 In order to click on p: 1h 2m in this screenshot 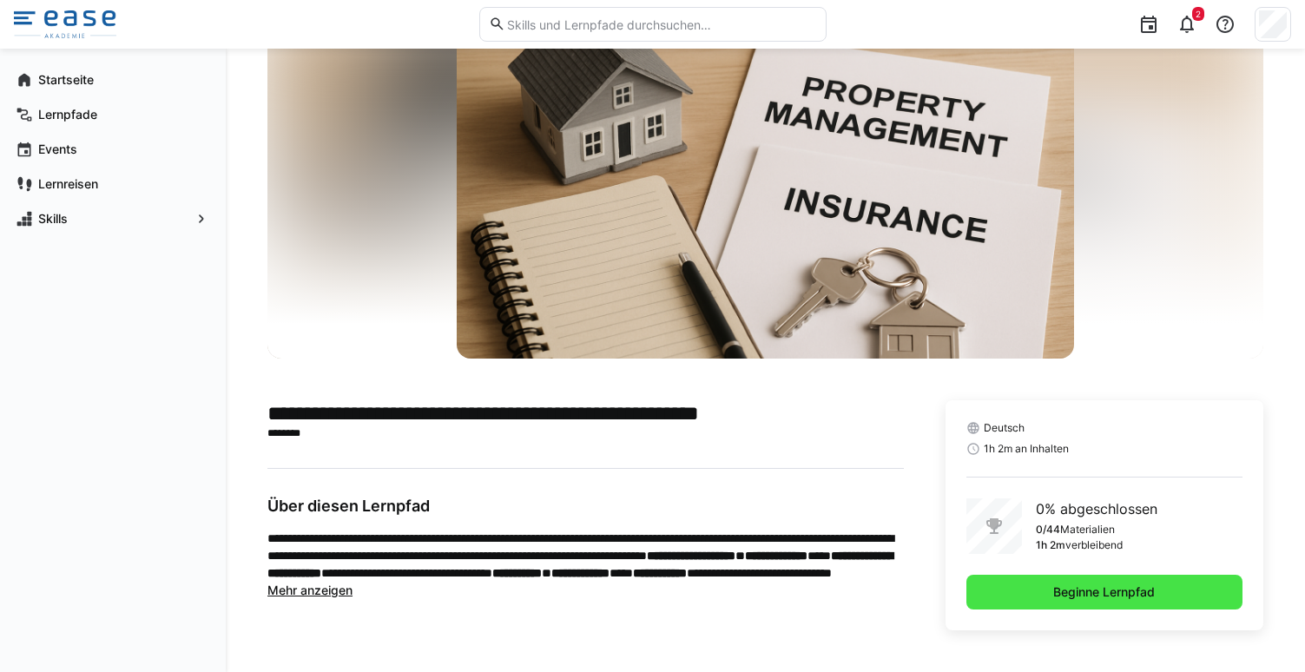, I will do `click(1051, 545)`.